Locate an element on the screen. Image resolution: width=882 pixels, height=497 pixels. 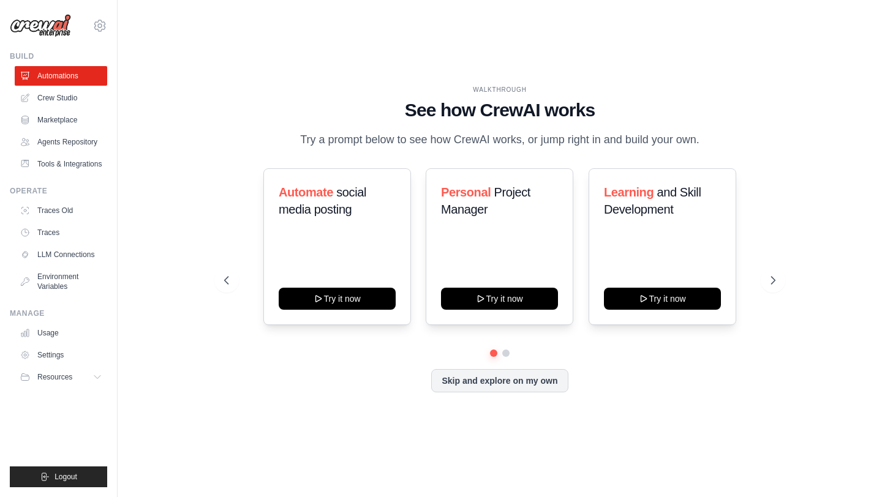
a: Settings is located at coordinates (61, 355).